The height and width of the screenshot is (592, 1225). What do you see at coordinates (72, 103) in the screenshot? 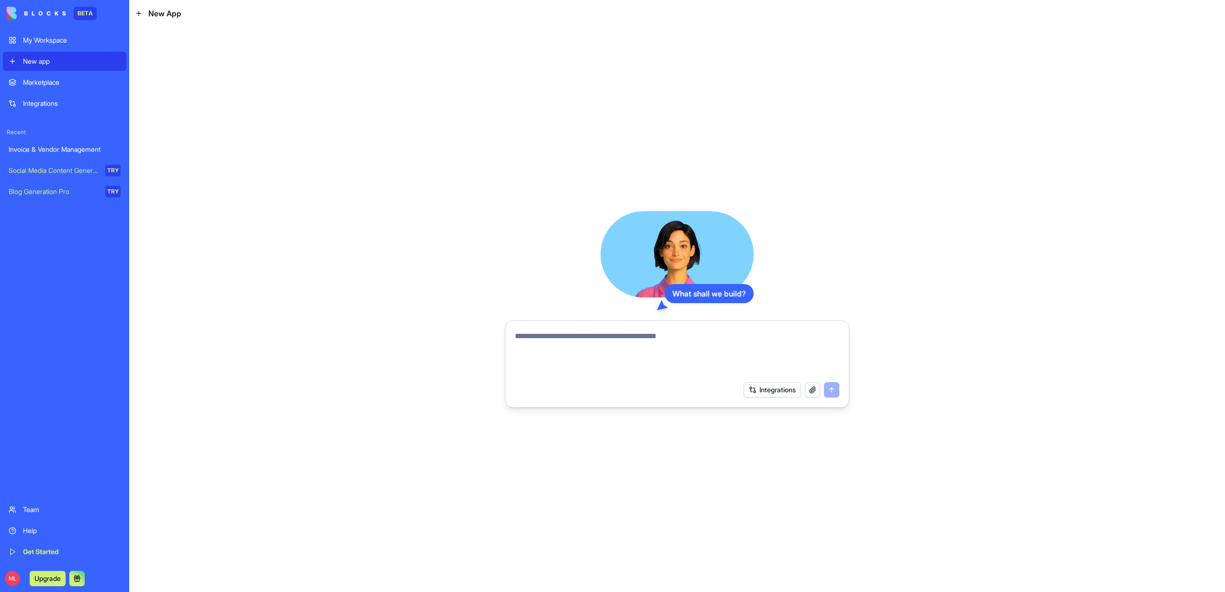
I see `div: Integrations` at bounding box center [72, 103].